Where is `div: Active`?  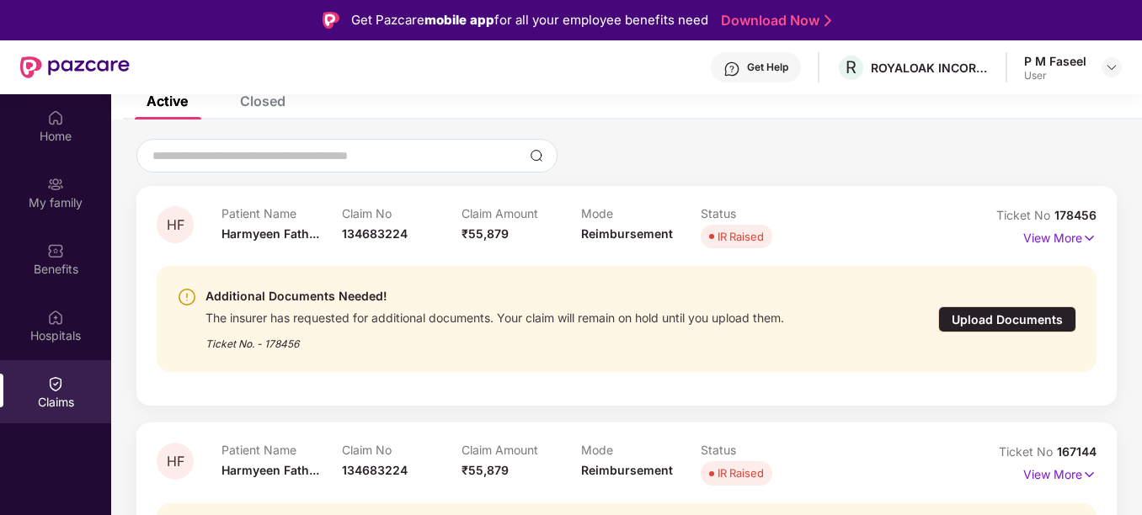
div: Active is located at coordinates (167, 101).